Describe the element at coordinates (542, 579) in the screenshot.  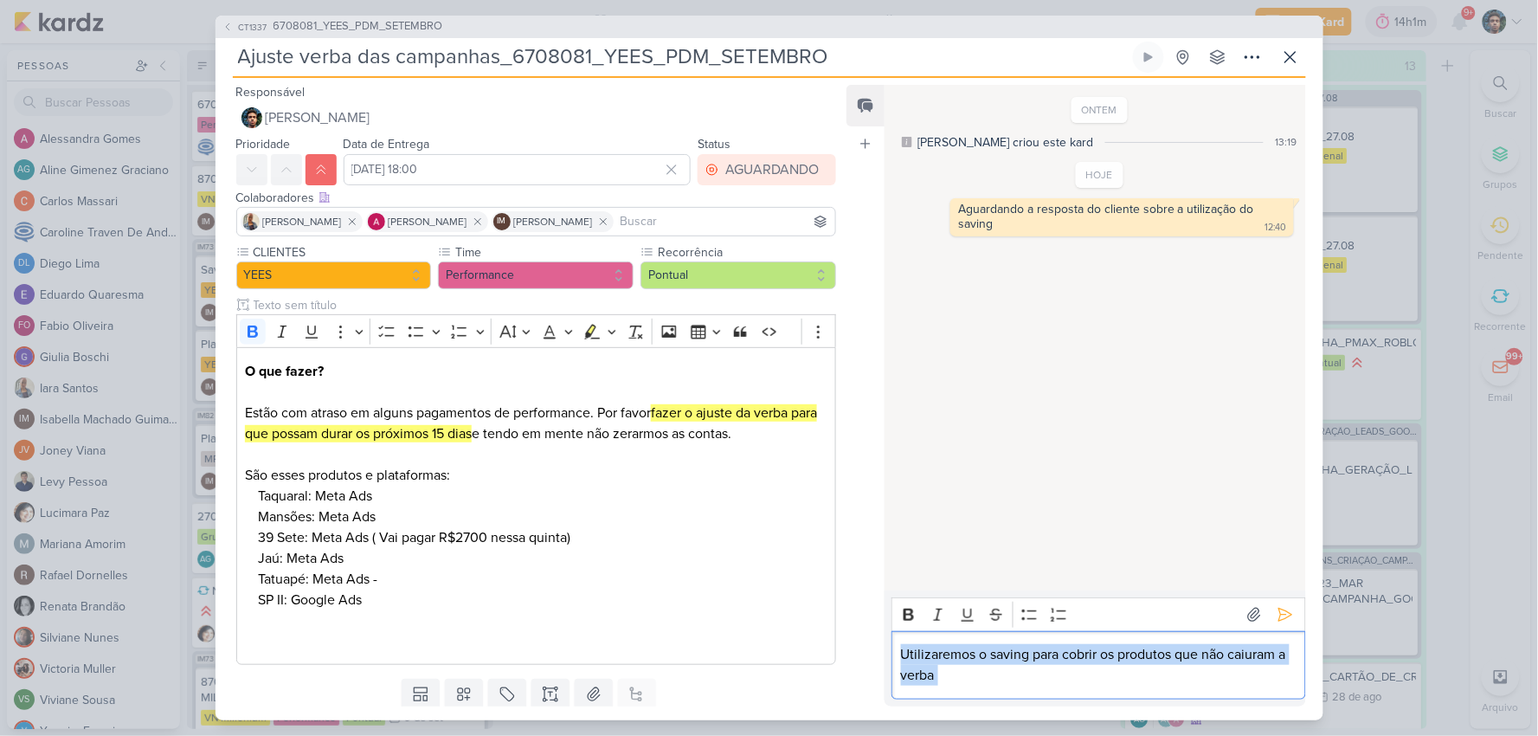
I see `p: Tatuapé: Meta Ads -` at that location.